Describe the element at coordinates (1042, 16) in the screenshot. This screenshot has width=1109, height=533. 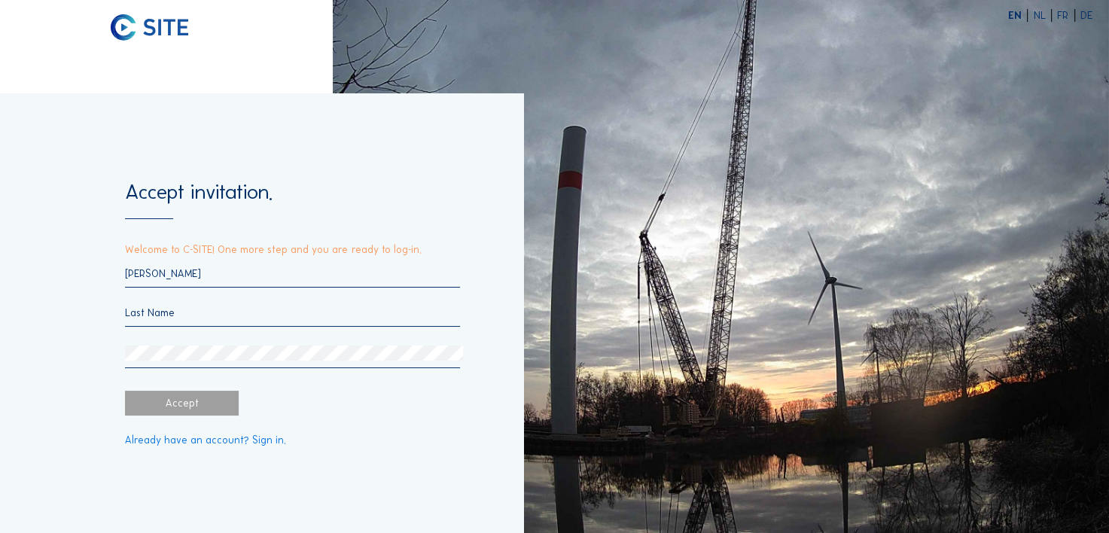
I see `div: NL` at that location.